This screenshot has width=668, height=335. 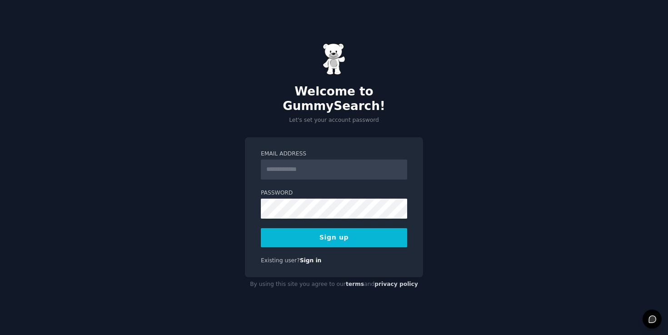 I want to click on a: terms, so click(x=355, y=284).